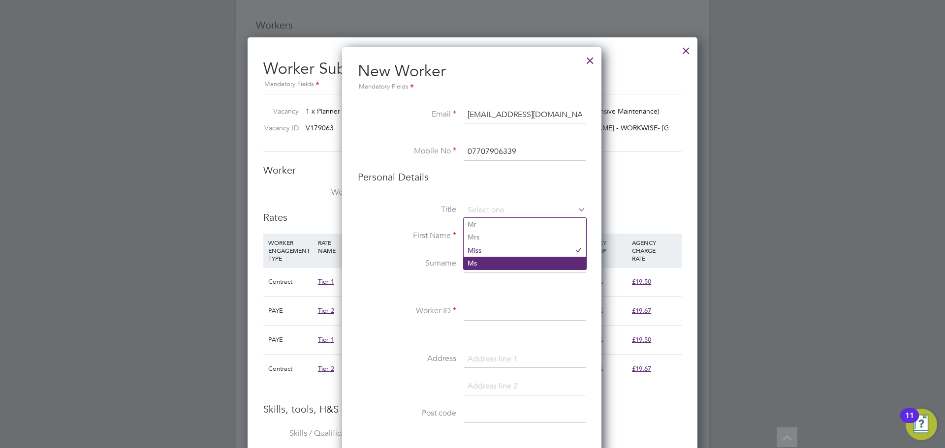  I want to click on li: Mrs, so click(525, 237).